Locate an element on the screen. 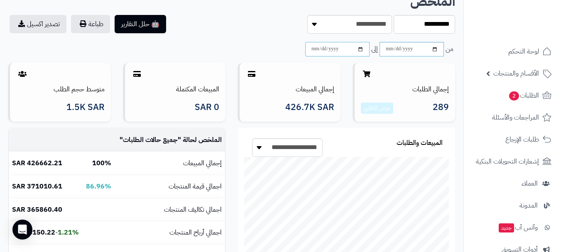 The image size is (561, 252). span: طلبات الإرجاع is located at coordinates (522, 139).